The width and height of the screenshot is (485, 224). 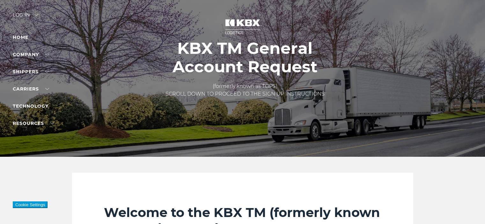 I want to click on a: RESOURCES, so click(x=33, y=123).